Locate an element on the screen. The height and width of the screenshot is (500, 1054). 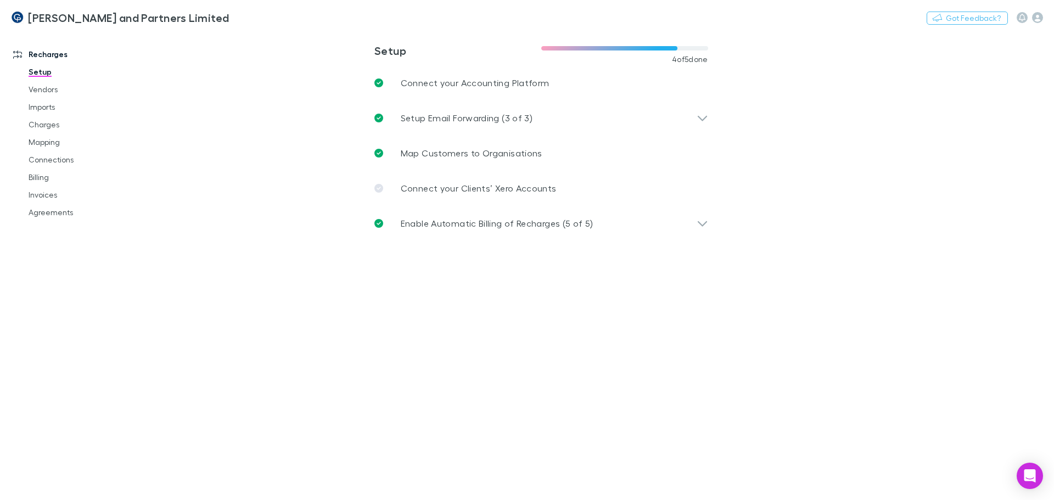
p: Connect your Clients’ Xero Accounts is located at coordinates (479, 188).